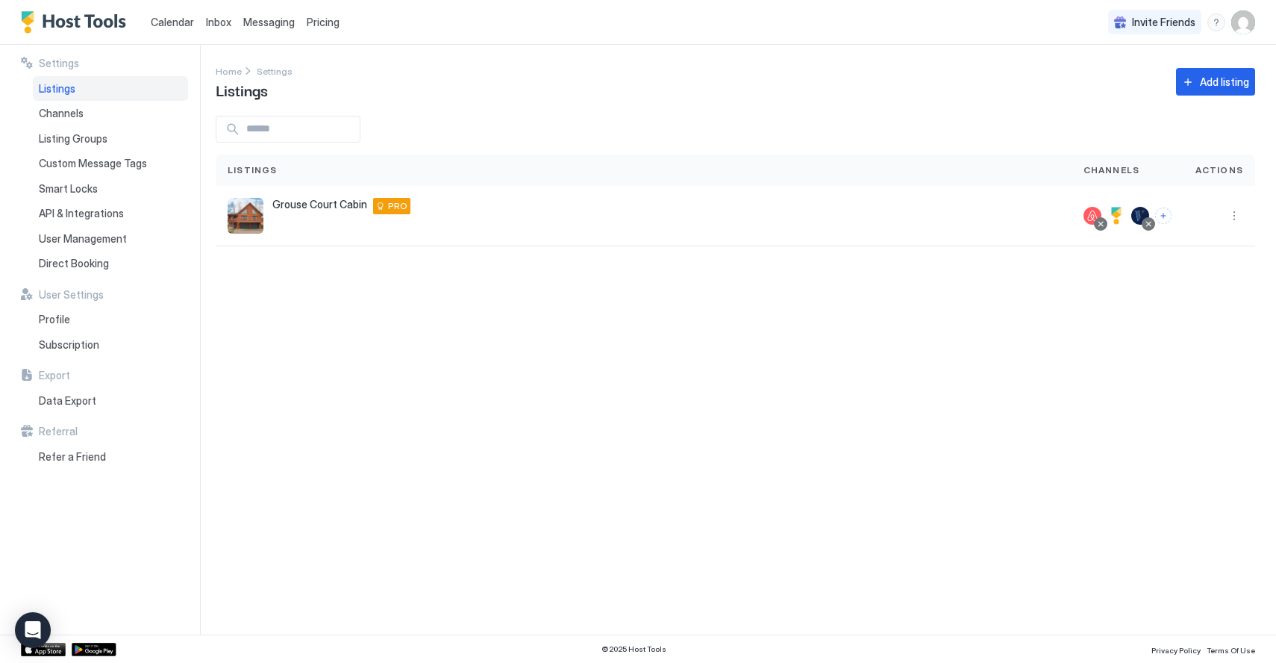  I want to click on a: API & Integrations, so click(110, 213).